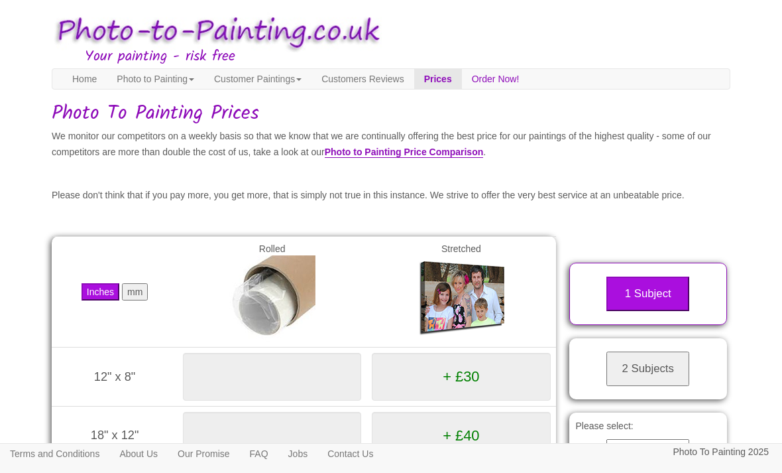 The image size is (782, 473). What do you see at coordinates (204, 454) in the screenshot?
I see `a: Our Promise` at bounding box center [204, 454].